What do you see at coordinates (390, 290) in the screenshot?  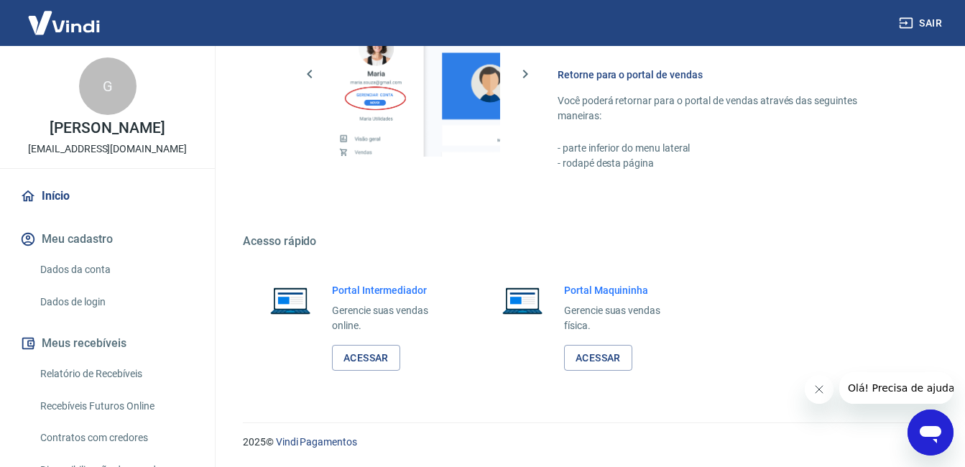 I see `h6: Portal Intermediador` at bounding box center [390, 290].